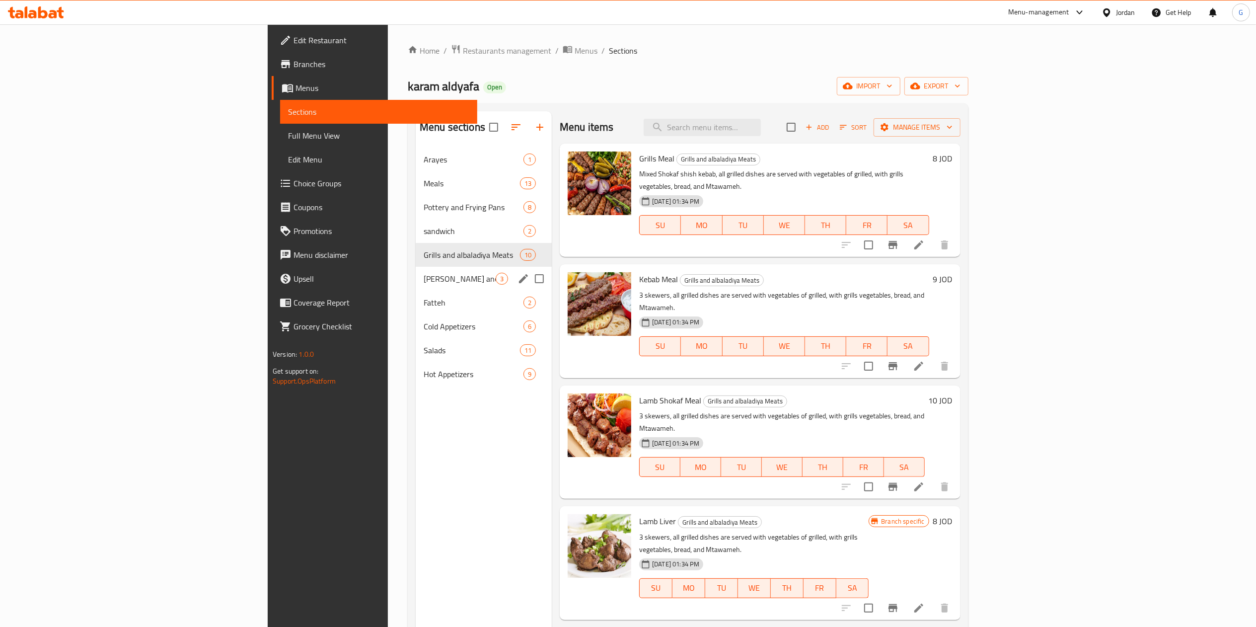  I want to click on a: Support.OpsPlatform, so click(304, 381).